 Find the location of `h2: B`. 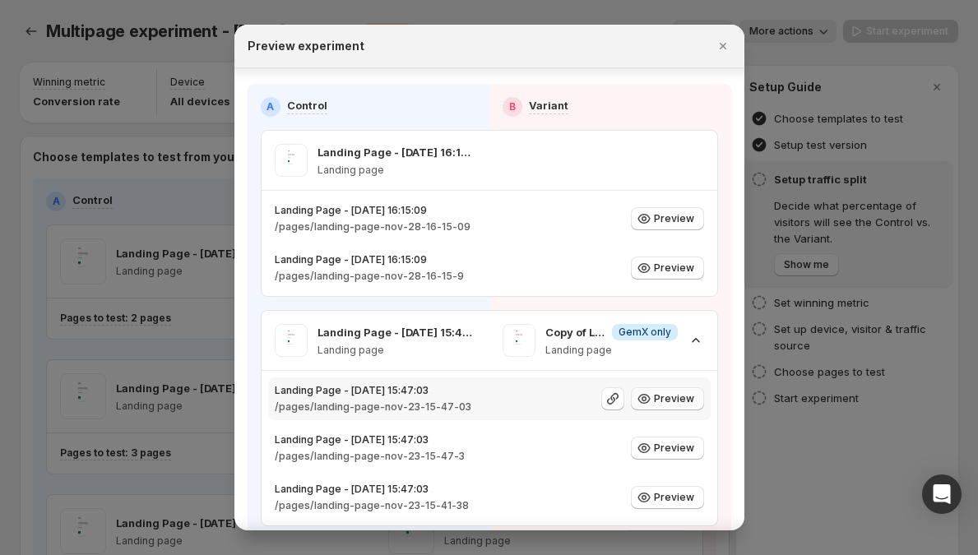

h2: B is located at coordinates (512, 107).